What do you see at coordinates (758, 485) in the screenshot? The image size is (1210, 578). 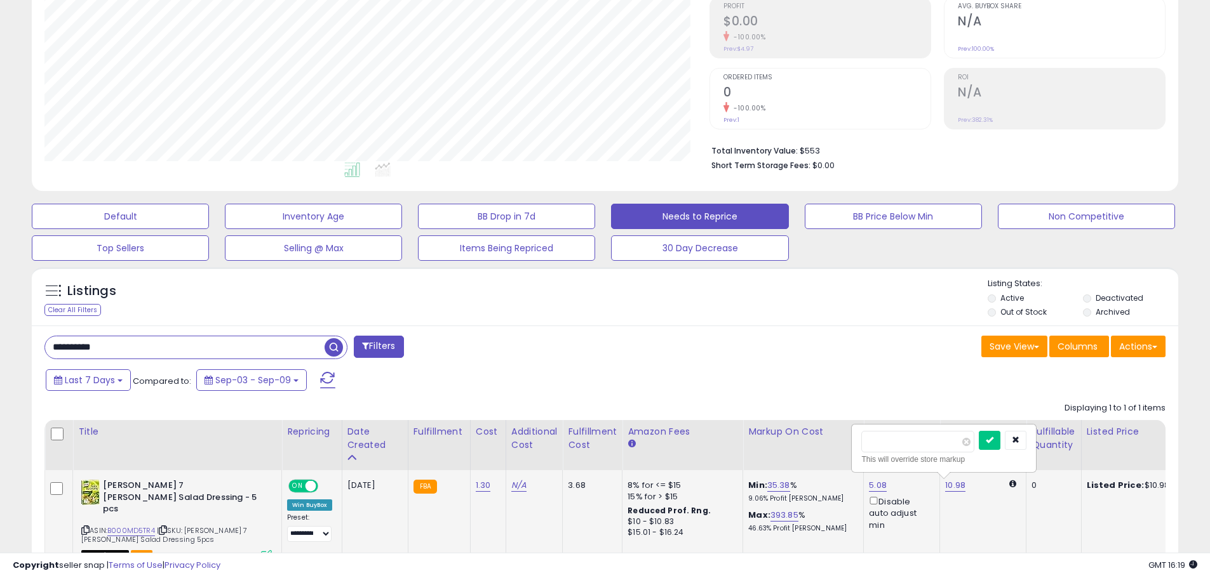 I see `b: Min:` at bounding box center [758, 485].